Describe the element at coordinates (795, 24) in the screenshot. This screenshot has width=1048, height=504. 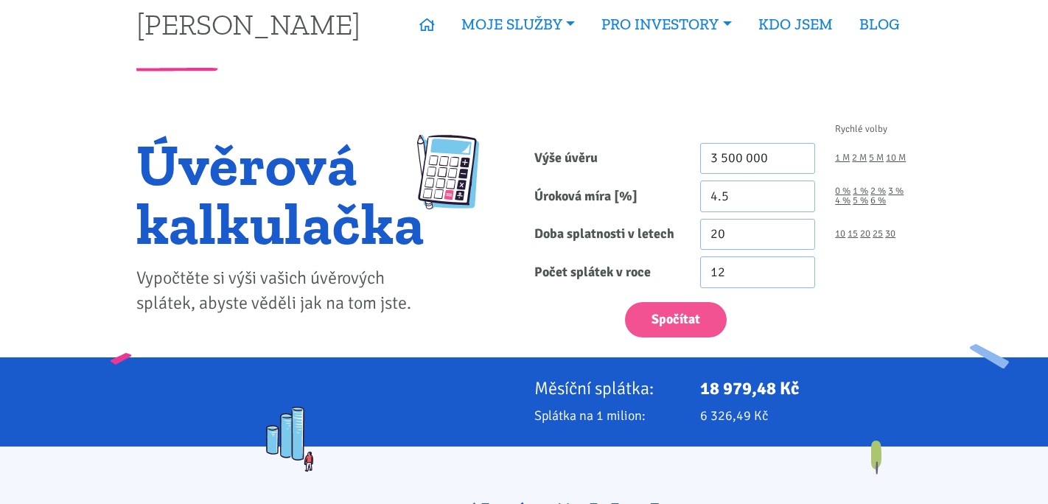
I see `a: KDO JSEM` at that location.